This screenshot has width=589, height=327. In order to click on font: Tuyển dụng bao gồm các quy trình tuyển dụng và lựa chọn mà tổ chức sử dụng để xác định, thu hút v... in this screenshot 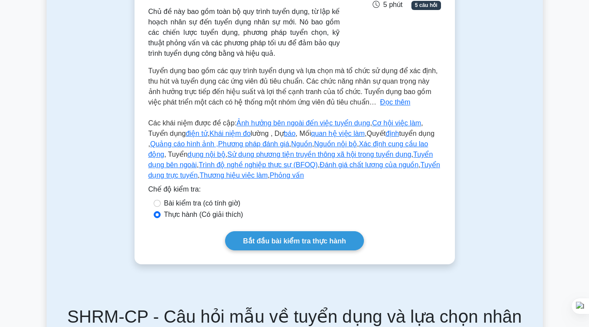, I will do `click(293, 86)`.